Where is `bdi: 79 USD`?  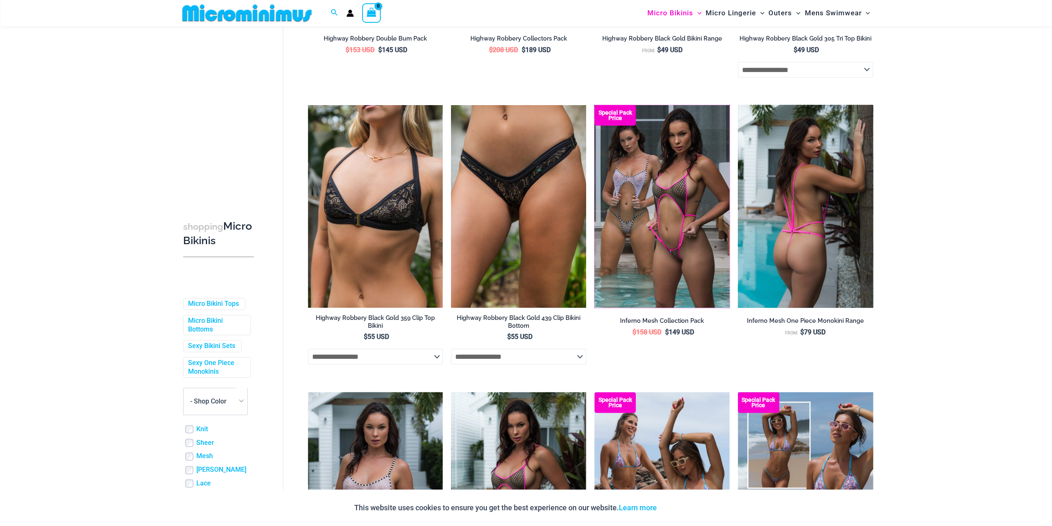 bdi: 79 USD is located at coordinates (813, 332).